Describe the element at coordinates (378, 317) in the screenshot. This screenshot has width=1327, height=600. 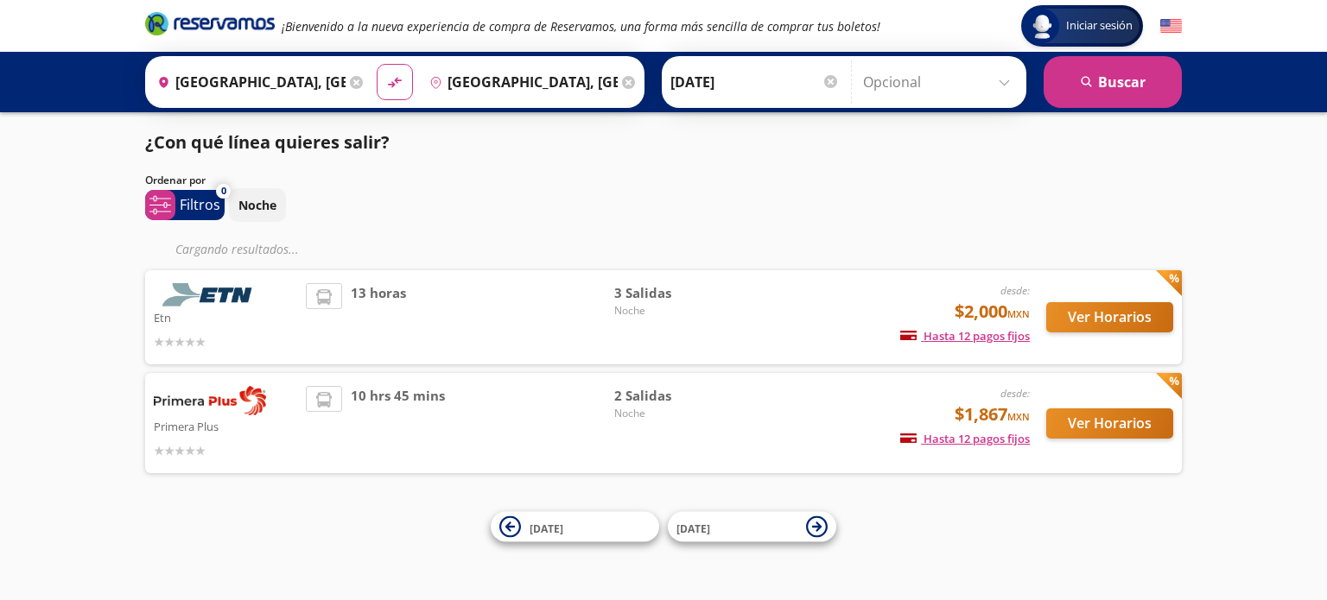
I see `span: 13 horas` at that location.